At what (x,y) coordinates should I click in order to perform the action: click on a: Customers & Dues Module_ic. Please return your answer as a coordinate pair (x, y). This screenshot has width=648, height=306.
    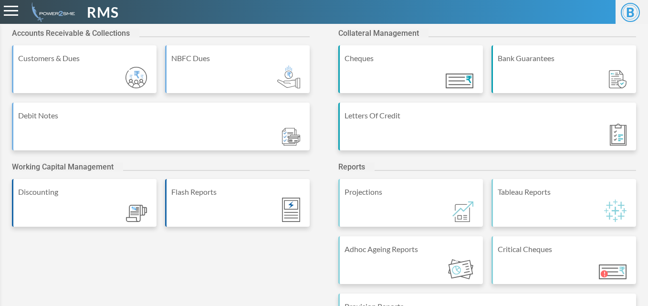
    Looking at the image, I should click on (84, 74).